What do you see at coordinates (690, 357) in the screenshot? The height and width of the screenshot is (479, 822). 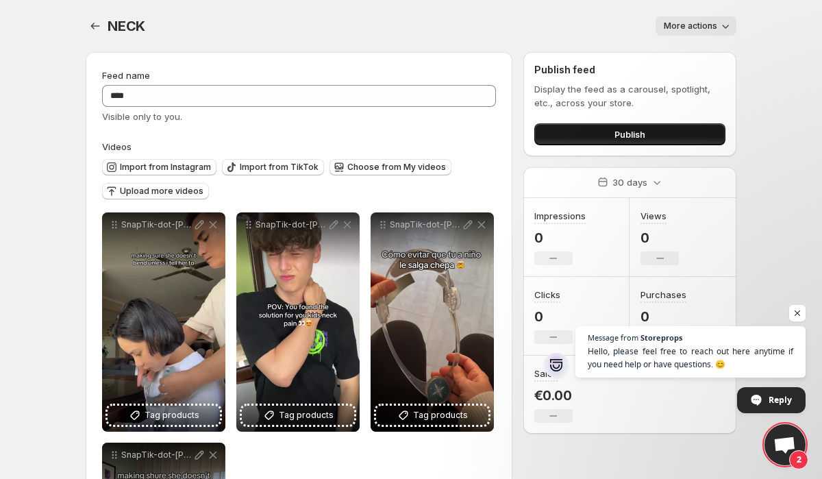 I see `span: Hello, please feel free to reach out here anytime if you need help or have questions. 😊` at bounding box center [690, 357].